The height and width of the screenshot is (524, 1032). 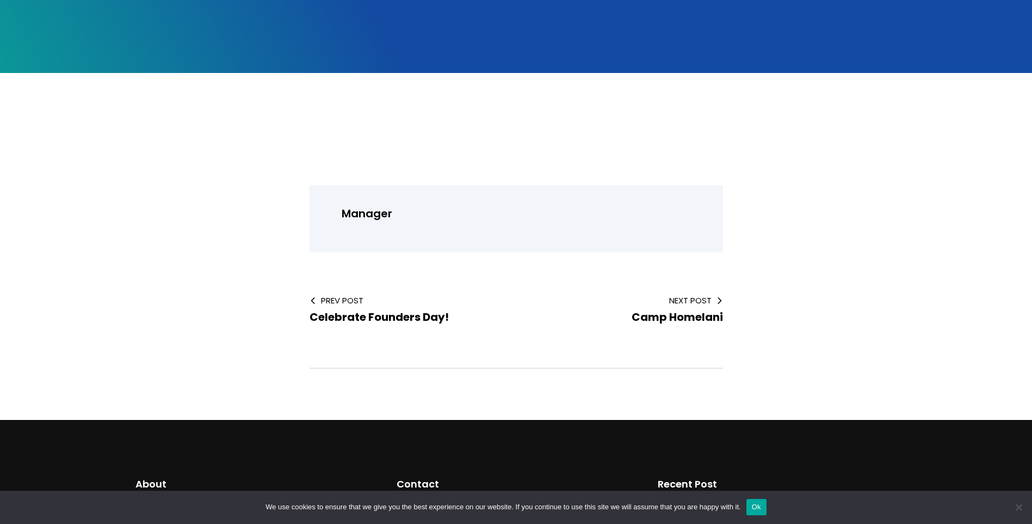 I want to click on span: We use cookies to ensure that we give you the best experience on our website. If you continue to ..., so click(x=503, y=507).